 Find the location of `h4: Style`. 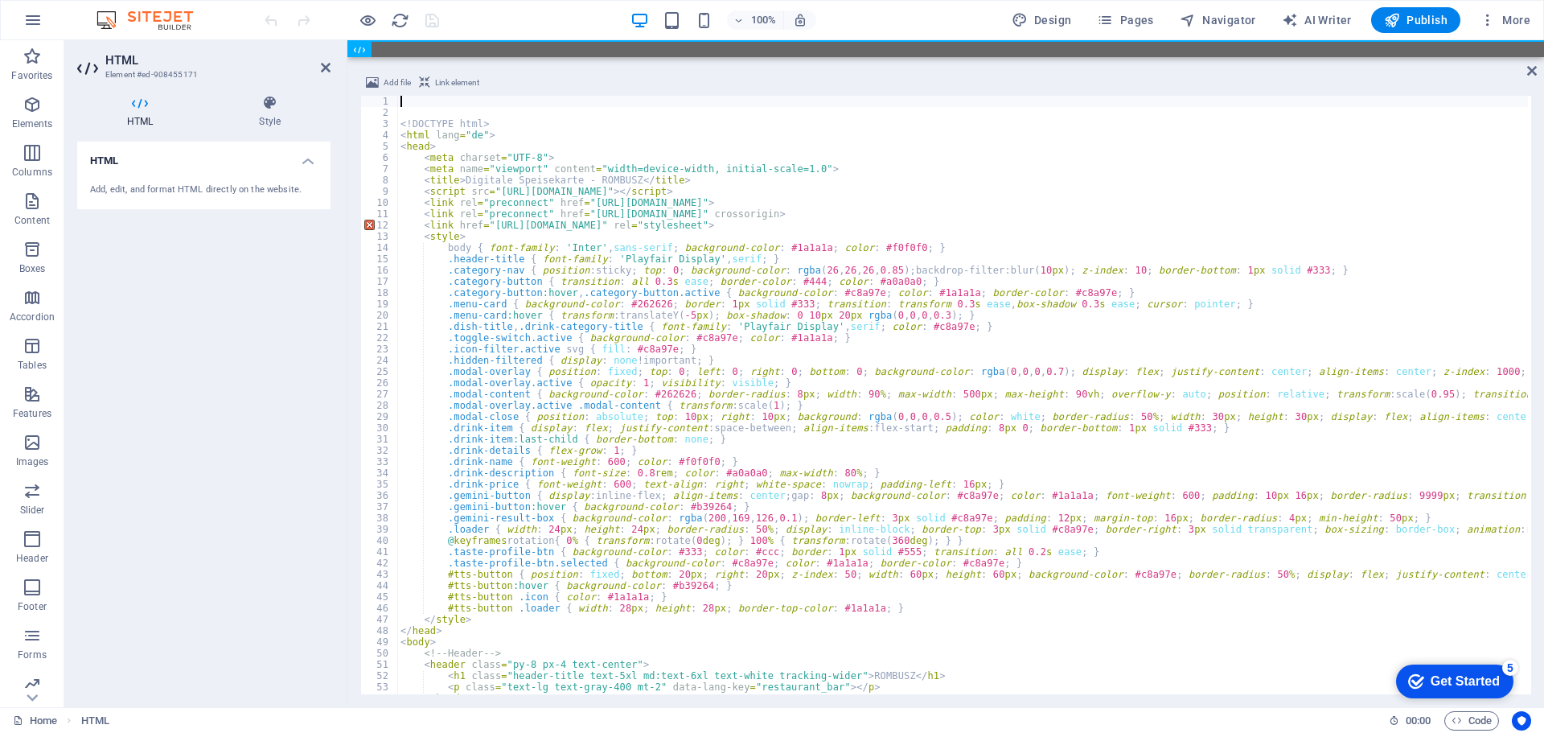

h4: Style is located at coordinates (269, 112).